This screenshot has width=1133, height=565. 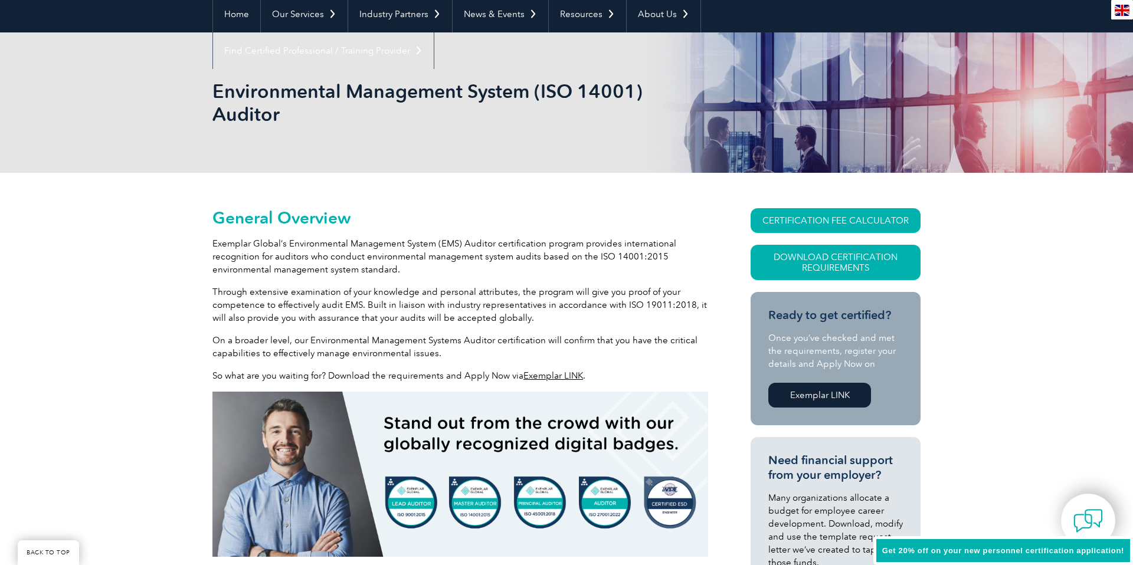 I want to click on img: badges, so click(x=460, y=474).